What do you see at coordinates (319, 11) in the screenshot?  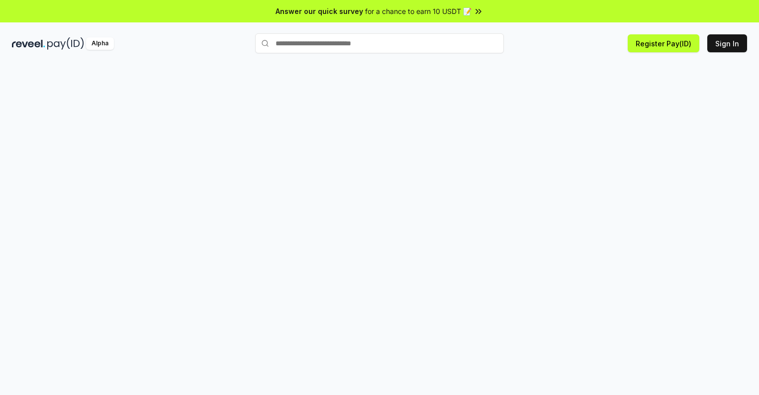 I see `span: Answer our quick survey` at bounding box center [319, 11].